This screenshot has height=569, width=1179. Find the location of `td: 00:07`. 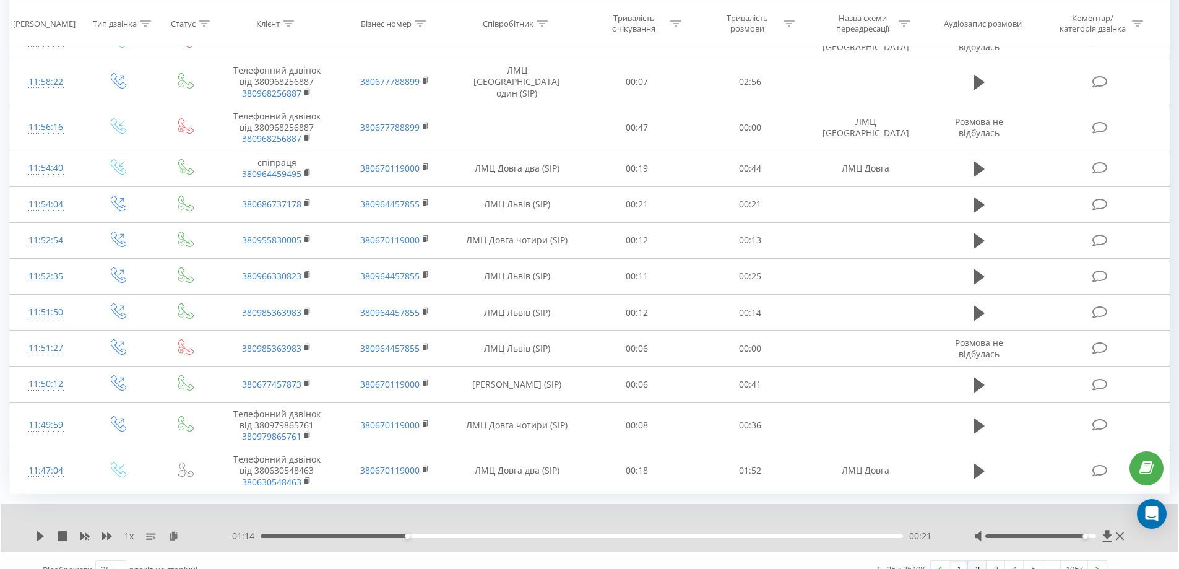

td: 00:07 is located at coordinates (637, 82).